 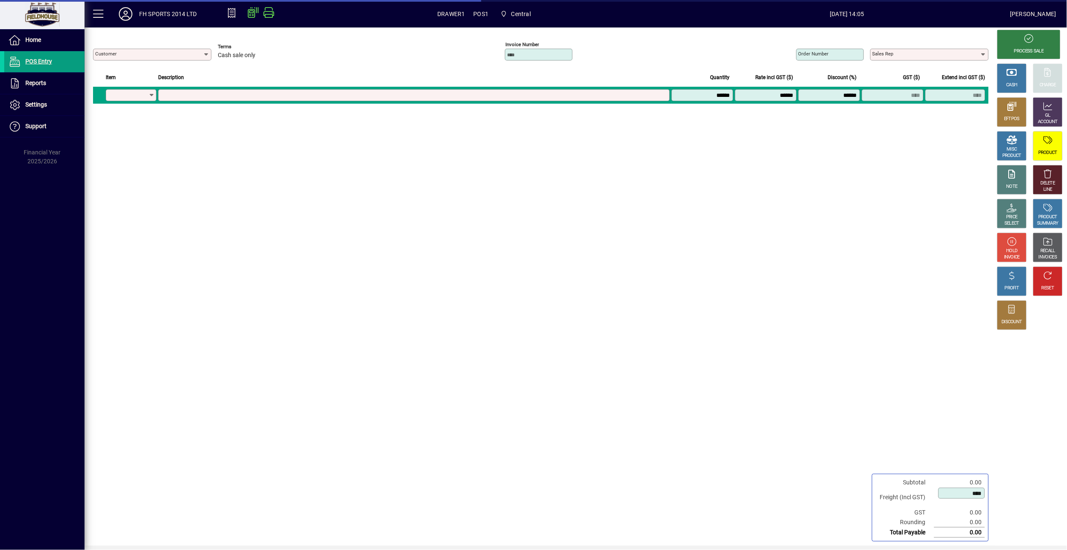 I want to click on span: POS1, so click(x=481, y=14).